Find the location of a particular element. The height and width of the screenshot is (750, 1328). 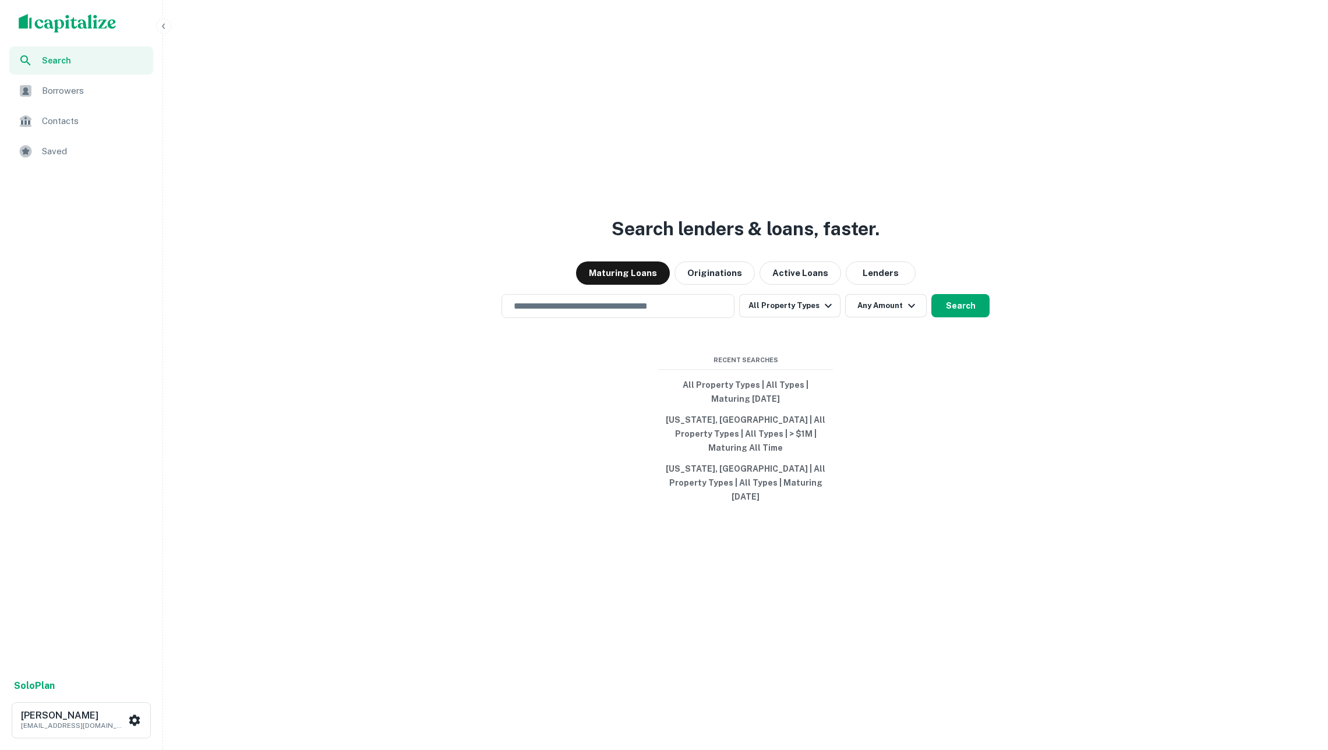

a: Saved is located at coordinates (81, 151).